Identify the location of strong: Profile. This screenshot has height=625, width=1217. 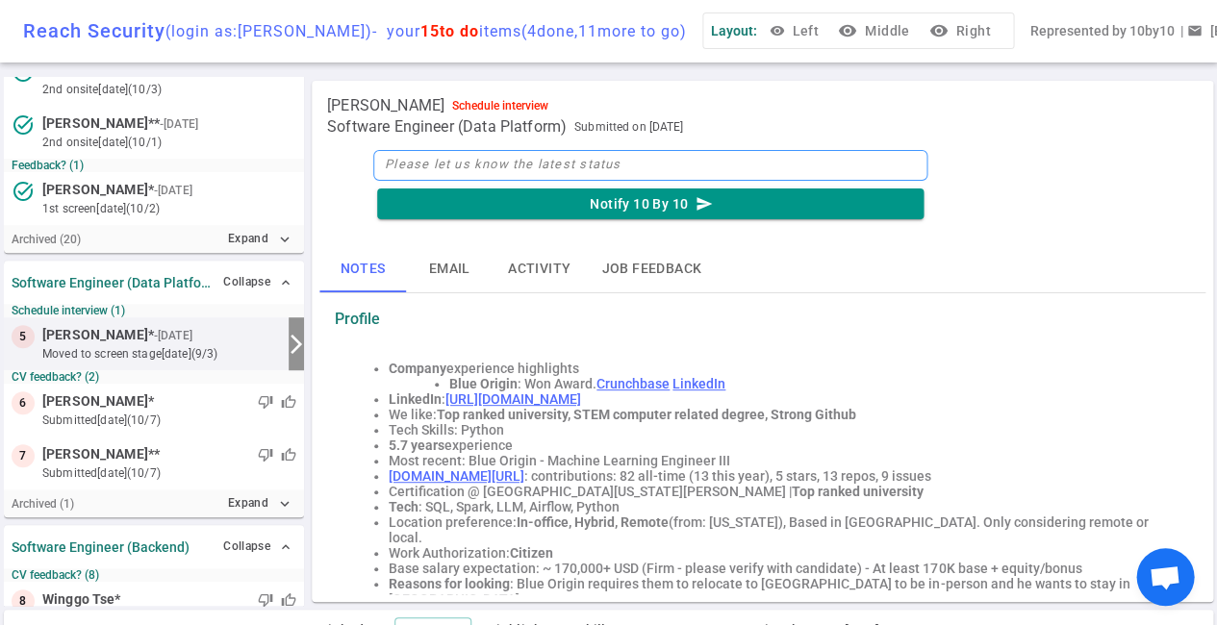
(357, 318).